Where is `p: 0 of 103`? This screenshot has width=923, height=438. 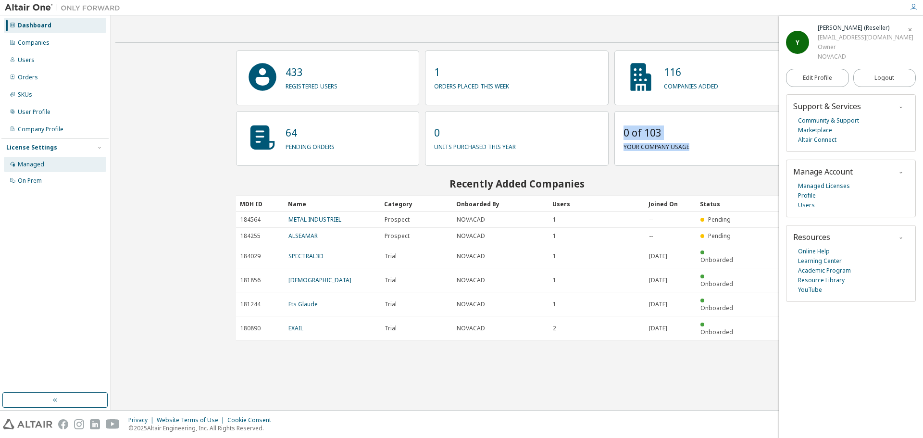 p: 0 of 103 is located at coordinates (656, 133).